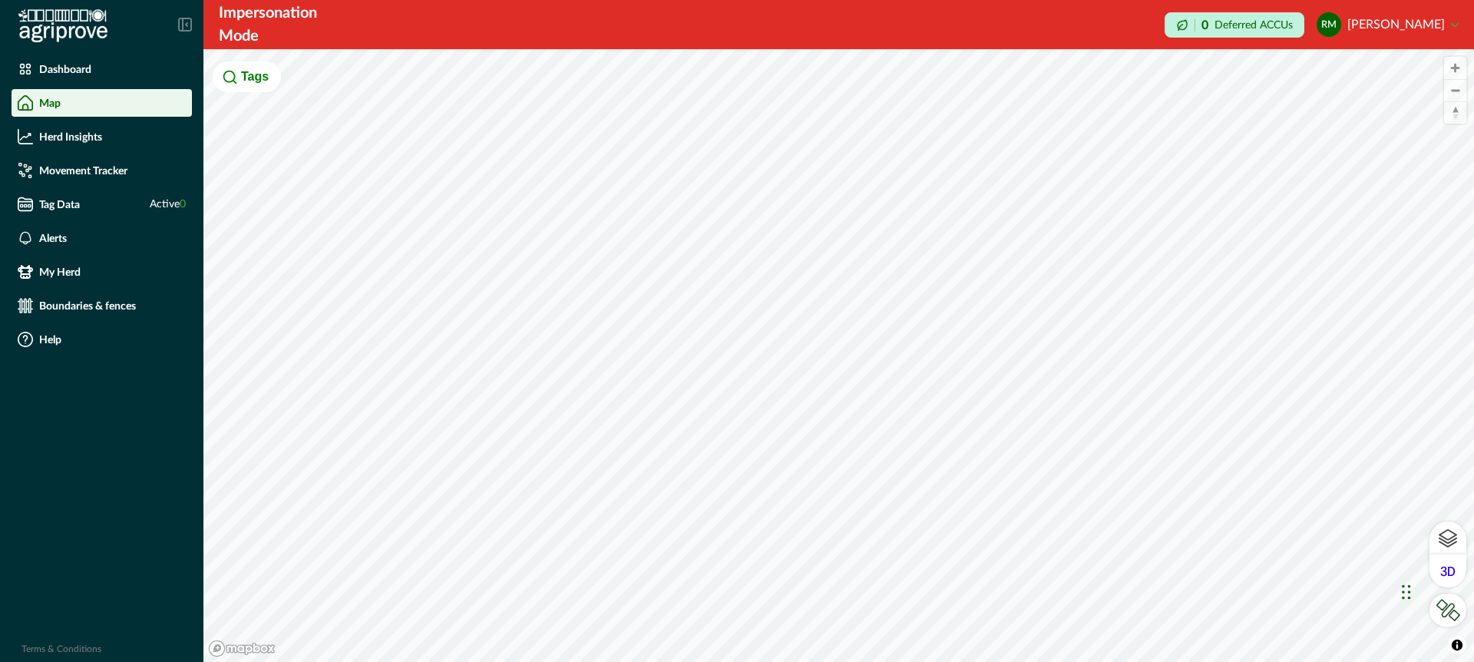  Describe the element at coordinates (101, 339) in the screenshot. I see `a: Help` at that location.